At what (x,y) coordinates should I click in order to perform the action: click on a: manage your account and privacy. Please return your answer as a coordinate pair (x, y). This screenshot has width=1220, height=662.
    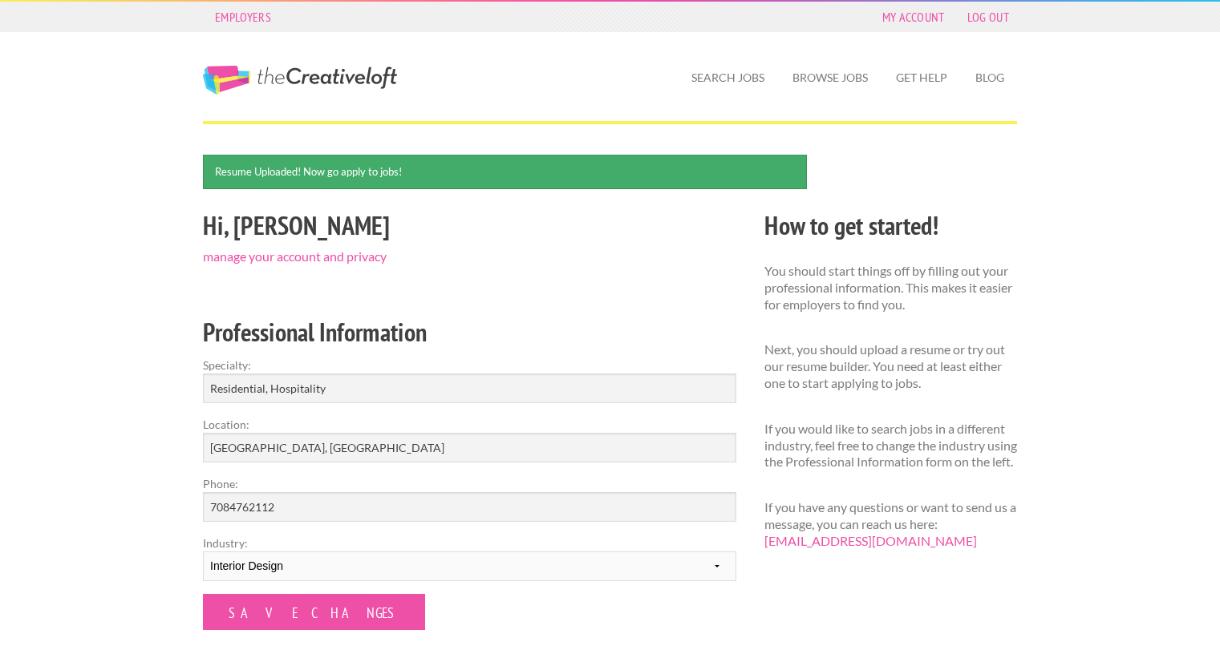
    Looking at the image, I should click on (294, 256).